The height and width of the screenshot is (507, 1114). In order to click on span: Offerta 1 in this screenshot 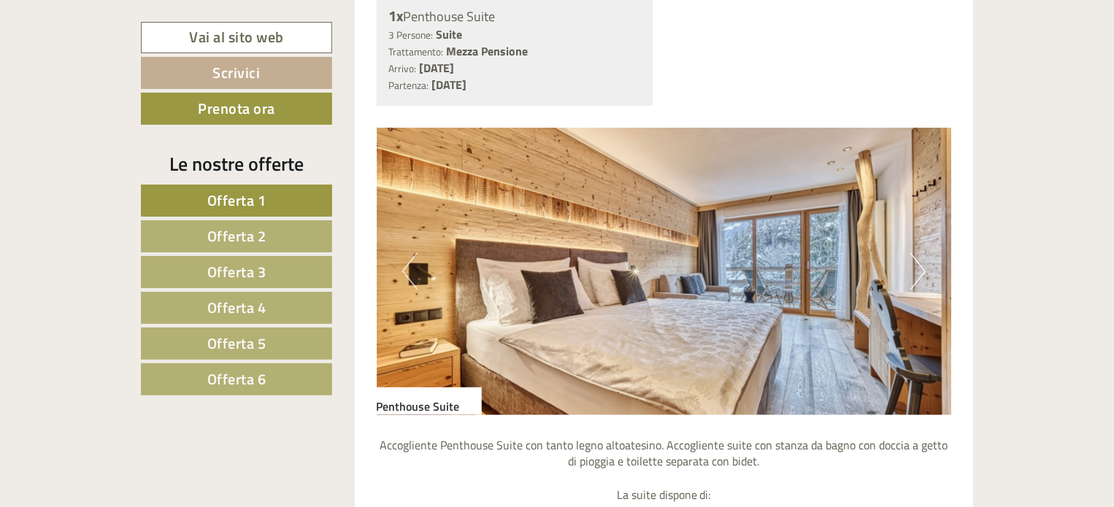, I will do `click(236, 200)`.